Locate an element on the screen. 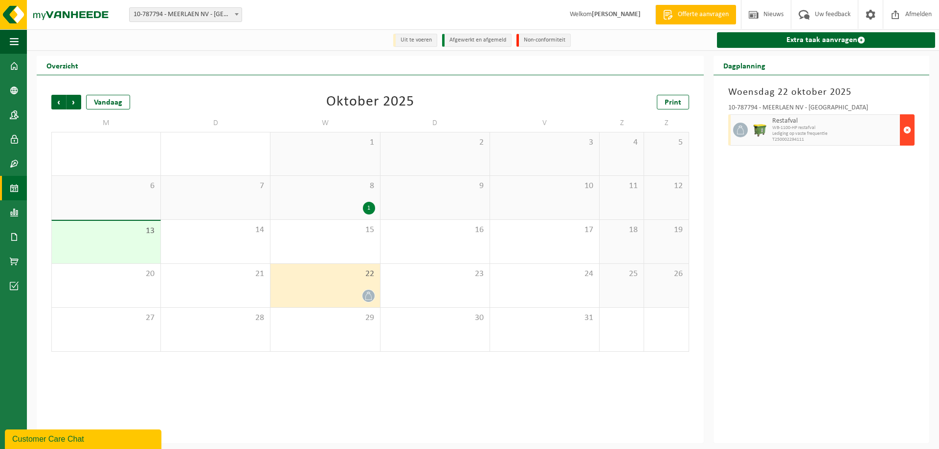  span: 7 is located at coordinates (215, 186).